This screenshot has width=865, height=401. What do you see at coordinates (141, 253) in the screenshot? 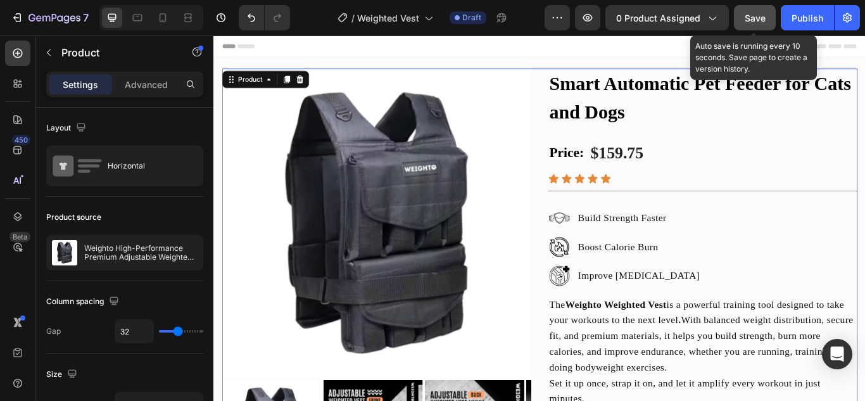
I see `p: Weighto High-Performance Premium Adjustable Weighted Vest – Ideal for Running, CrossFit, and Fitn...` at bounding box center [141, 253].